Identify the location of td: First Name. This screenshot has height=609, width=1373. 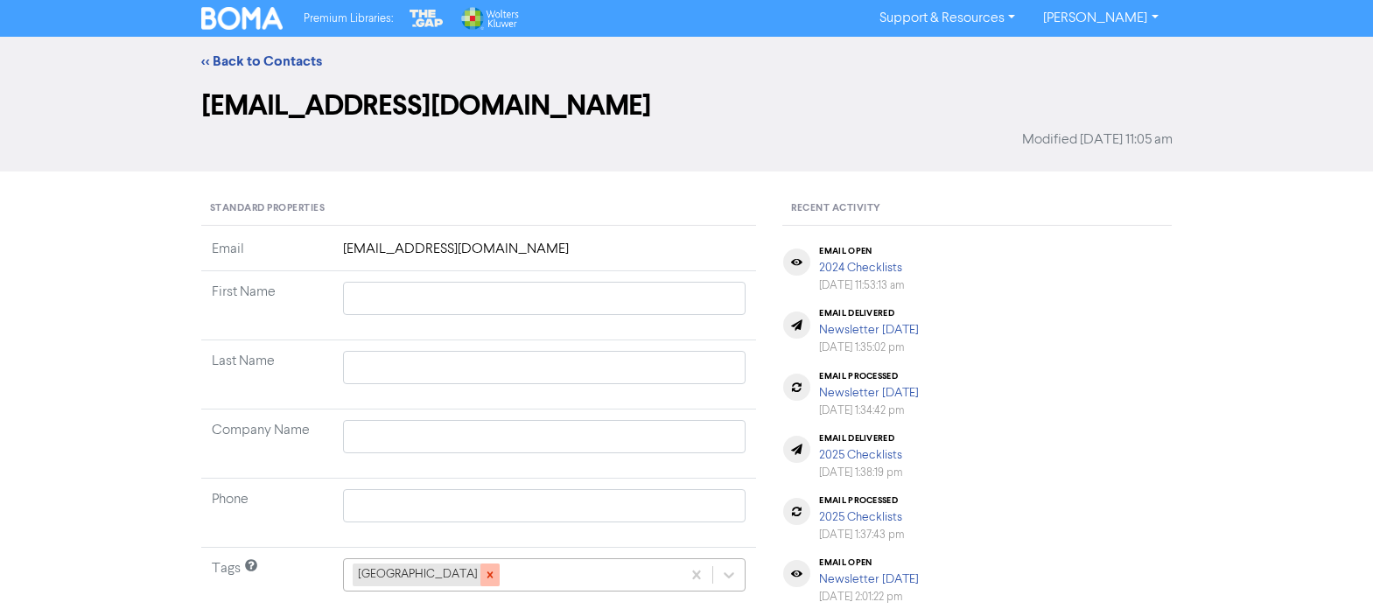
(267, 305).